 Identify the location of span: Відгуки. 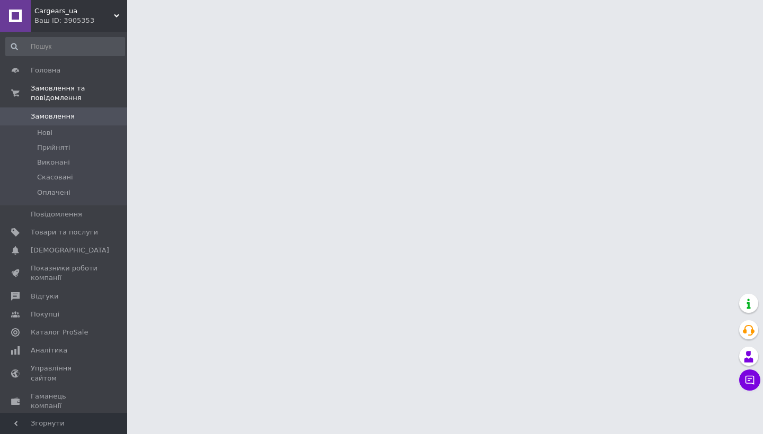
(44, 297).